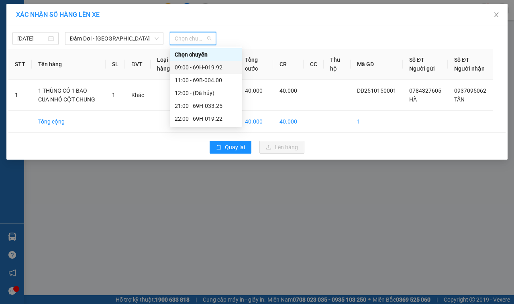 The image size is (514, 304). I want to click on button: rollbackQuay lại, so click(230, 147).